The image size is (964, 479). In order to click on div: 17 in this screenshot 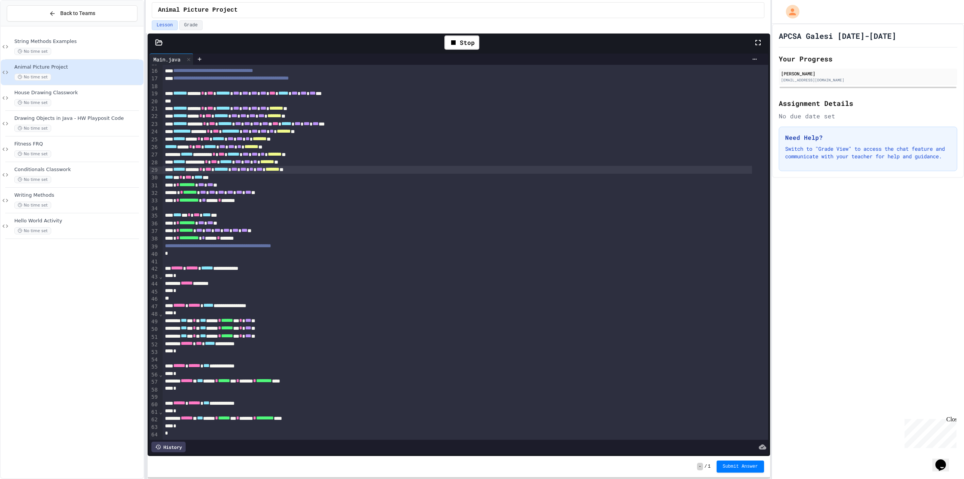, I will do `click(154, 79)`.